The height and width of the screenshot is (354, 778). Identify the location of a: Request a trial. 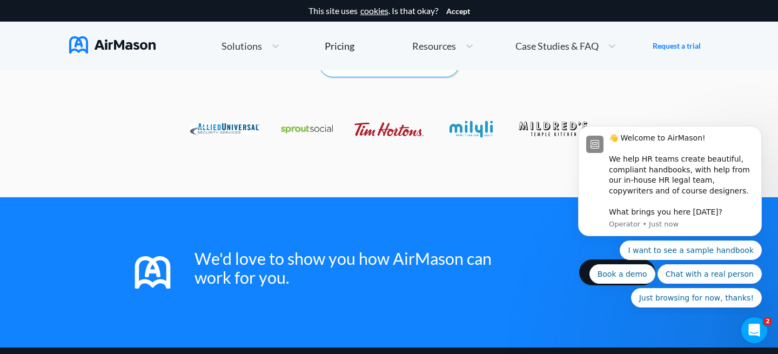
(676, 46).